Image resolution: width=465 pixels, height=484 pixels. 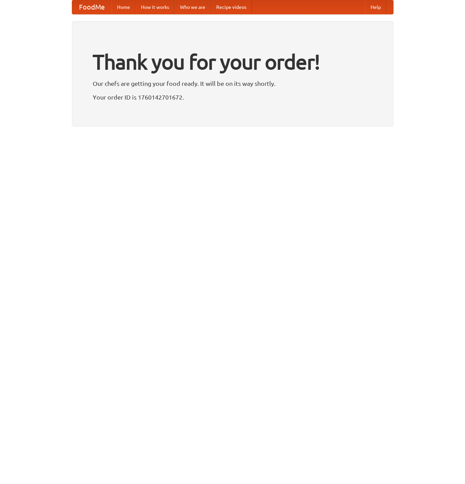 I want to click on p: Your order ID is 1760142701672., so click(x=233, y=97).